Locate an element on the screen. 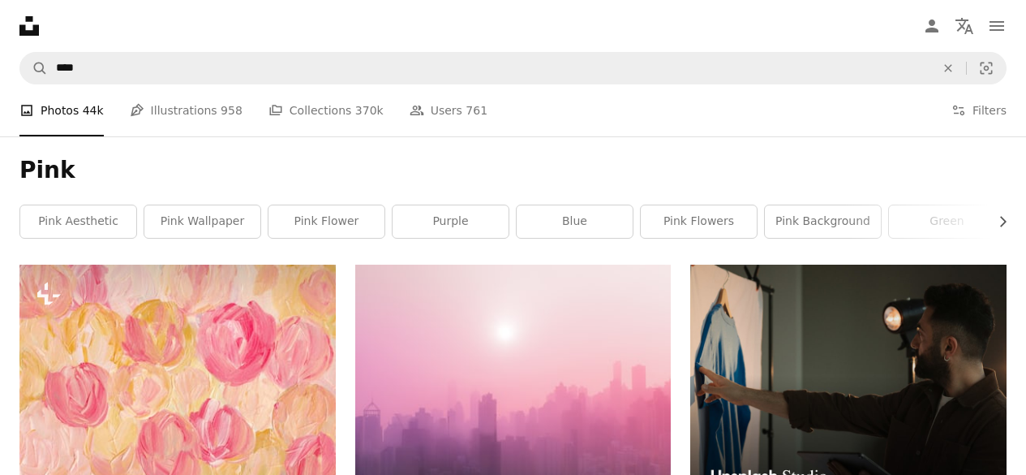 This screenshot has height=475, width=1026. a: green is located at coordinates (947, 222).